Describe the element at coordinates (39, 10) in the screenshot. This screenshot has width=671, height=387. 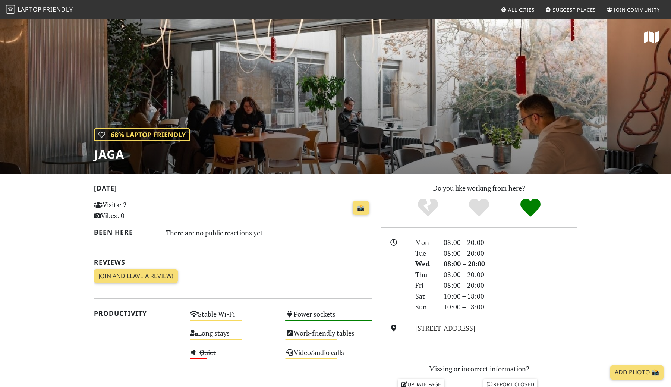
I see `a: LaptopFriendly LaptopFriendly` at that location.